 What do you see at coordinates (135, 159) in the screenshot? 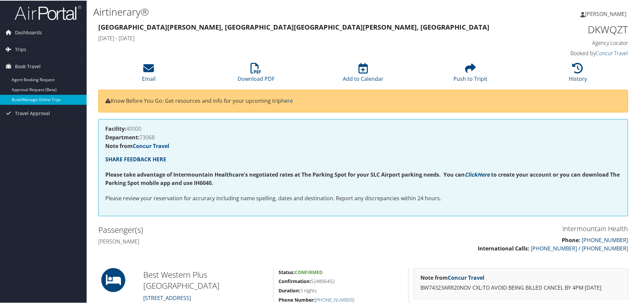
I see `strong: SHARE FEEDBACK HERE` at bounding box center [135, 159].